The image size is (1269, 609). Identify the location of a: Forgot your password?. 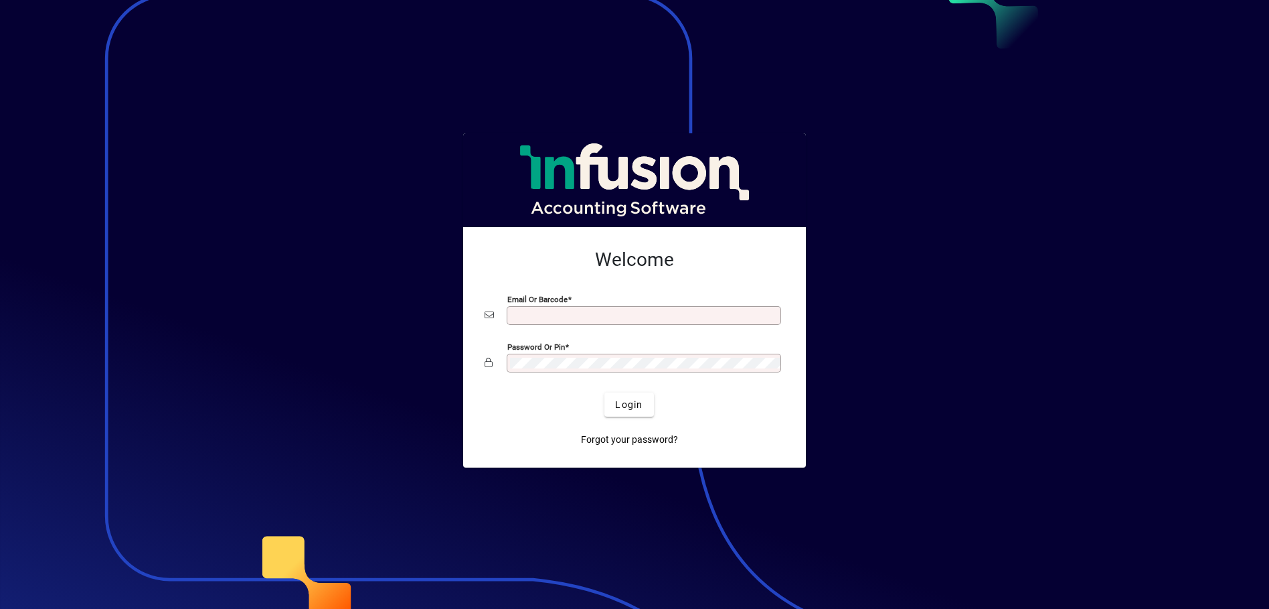
(629, 439).